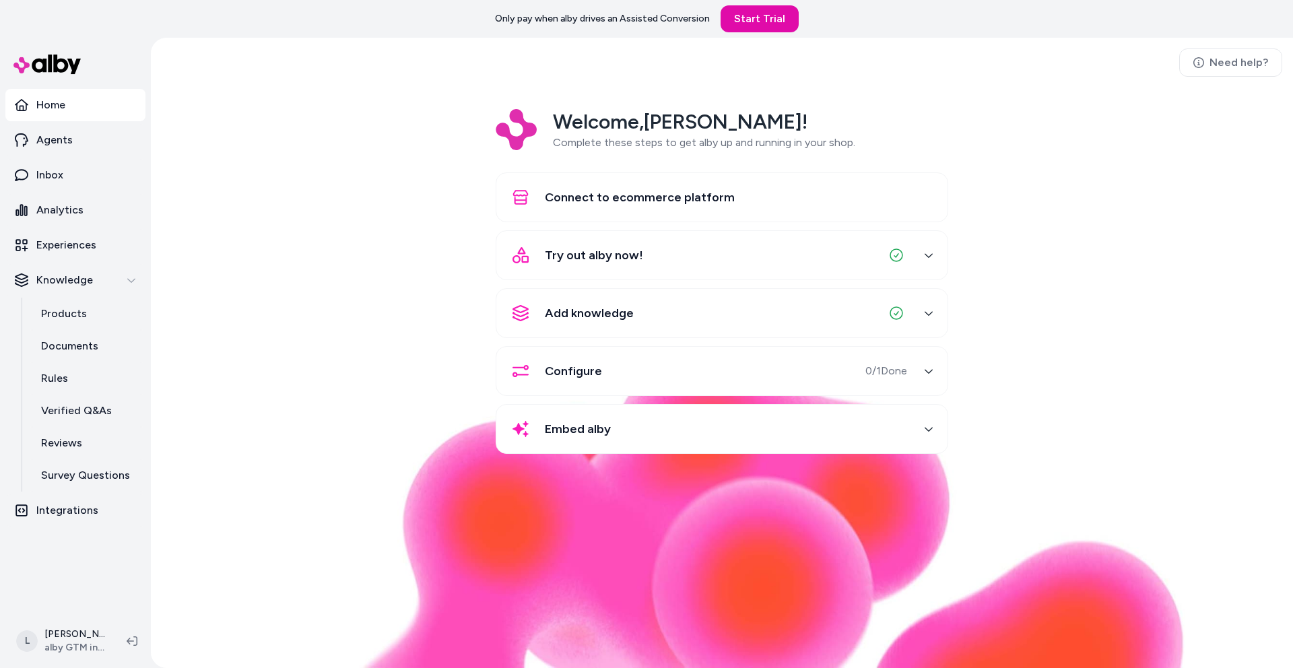  Describe the element at coordinates (76, 411) in the screenshot. I see `p: Verified Q&As` at that location.